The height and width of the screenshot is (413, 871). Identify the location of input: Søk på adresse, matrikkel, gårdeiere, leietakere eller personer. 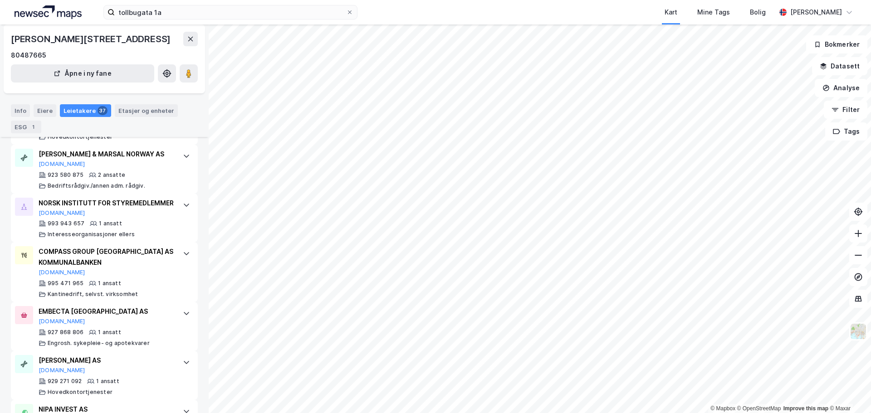
(230, 12).